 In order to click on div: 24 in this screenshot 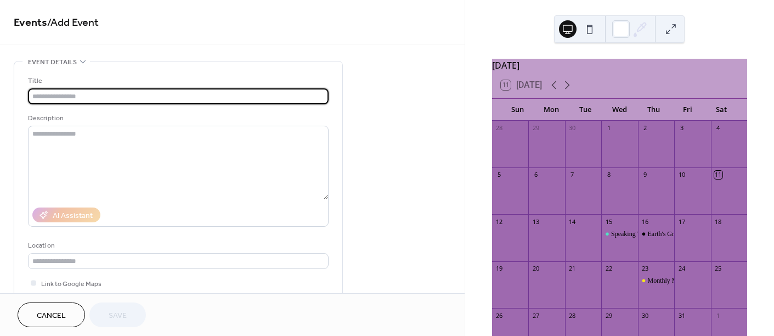, I will do `click(681, 268)`.